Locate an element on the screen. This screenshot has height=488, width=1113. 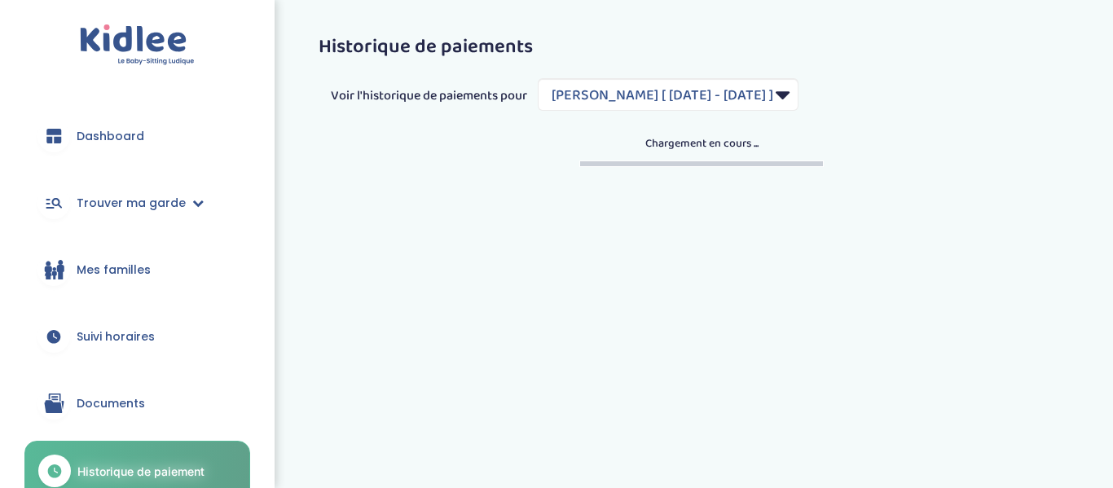
a: Suivi horaires is located at coordinates (137, 336).